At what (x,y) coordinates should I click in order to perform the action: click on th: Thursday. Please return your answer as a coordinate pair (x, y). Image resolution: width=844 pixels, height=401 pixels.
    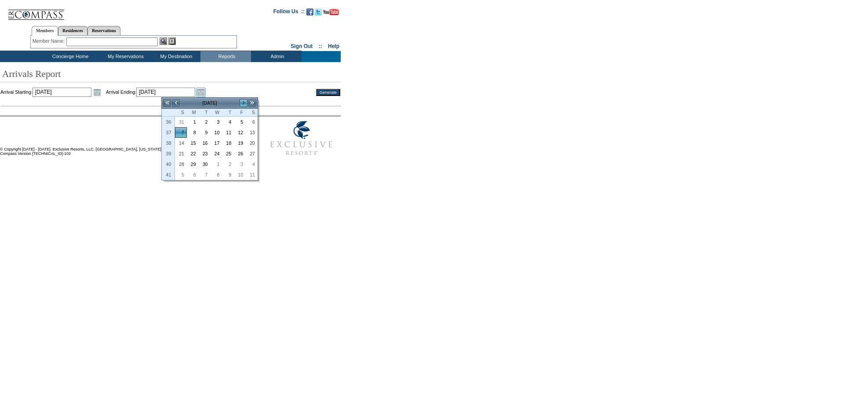
    Looking at the image, I should click on (228, 113).